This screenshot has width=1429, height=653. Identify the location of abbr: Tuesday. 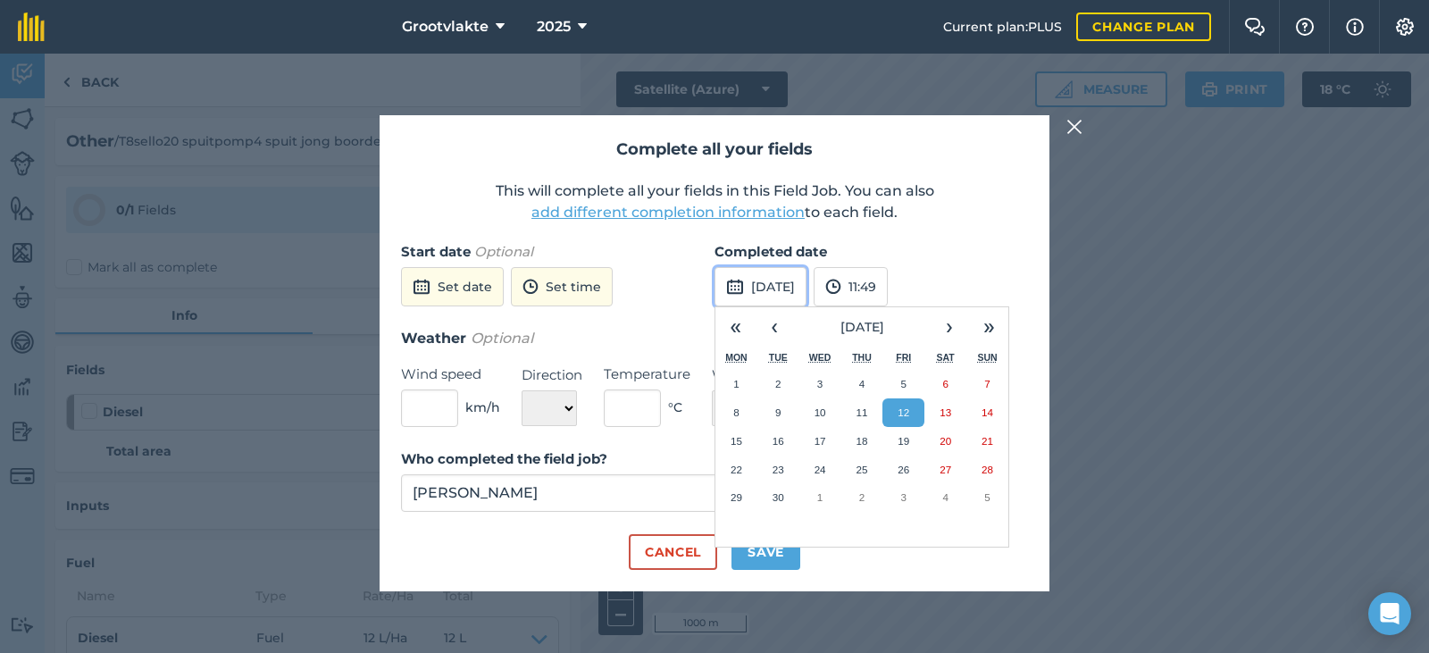
(778, 357).